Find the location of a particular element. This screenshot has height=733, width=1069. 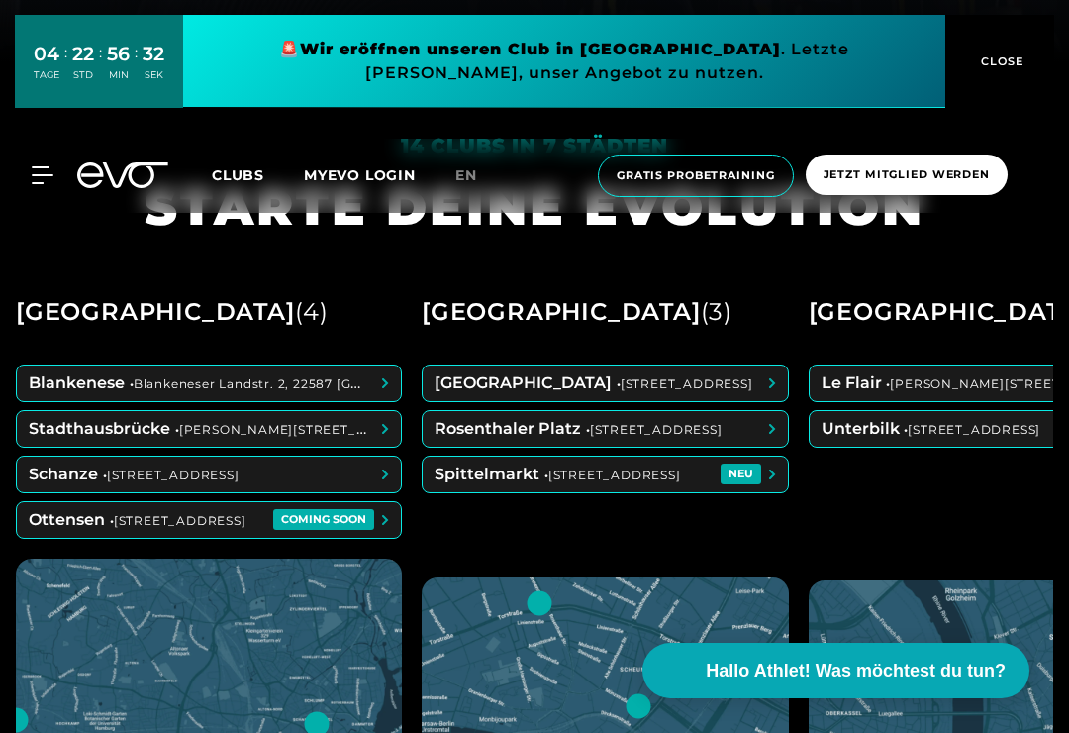

button: Hallo Athlet! Was möchtest du tun? is located at coordinates (836, 670).